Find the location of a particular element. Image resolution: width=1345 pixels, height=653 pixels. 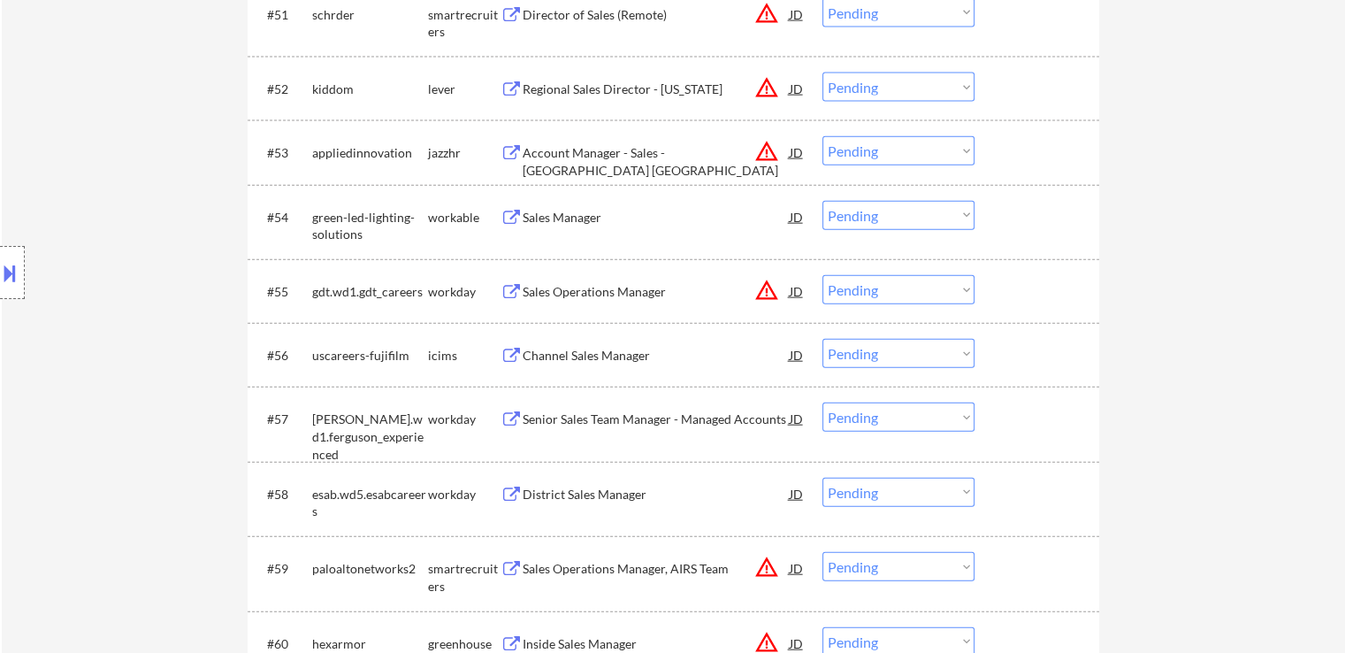

div: #51 is located at coordinates (282, 15).